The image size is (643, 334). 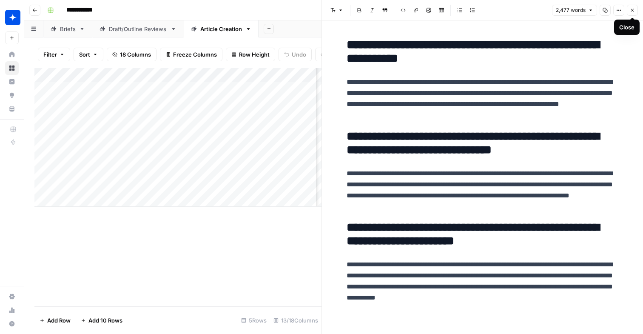 What do you see at coordinates (254, 320) in the screenshot?
I see `div: 5 Rows` at bounding box center [254, 320].